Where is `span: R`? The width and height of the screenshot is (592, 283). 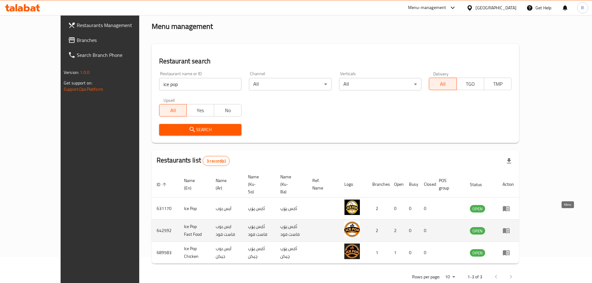 span: R is located at coordinates (582, 8).